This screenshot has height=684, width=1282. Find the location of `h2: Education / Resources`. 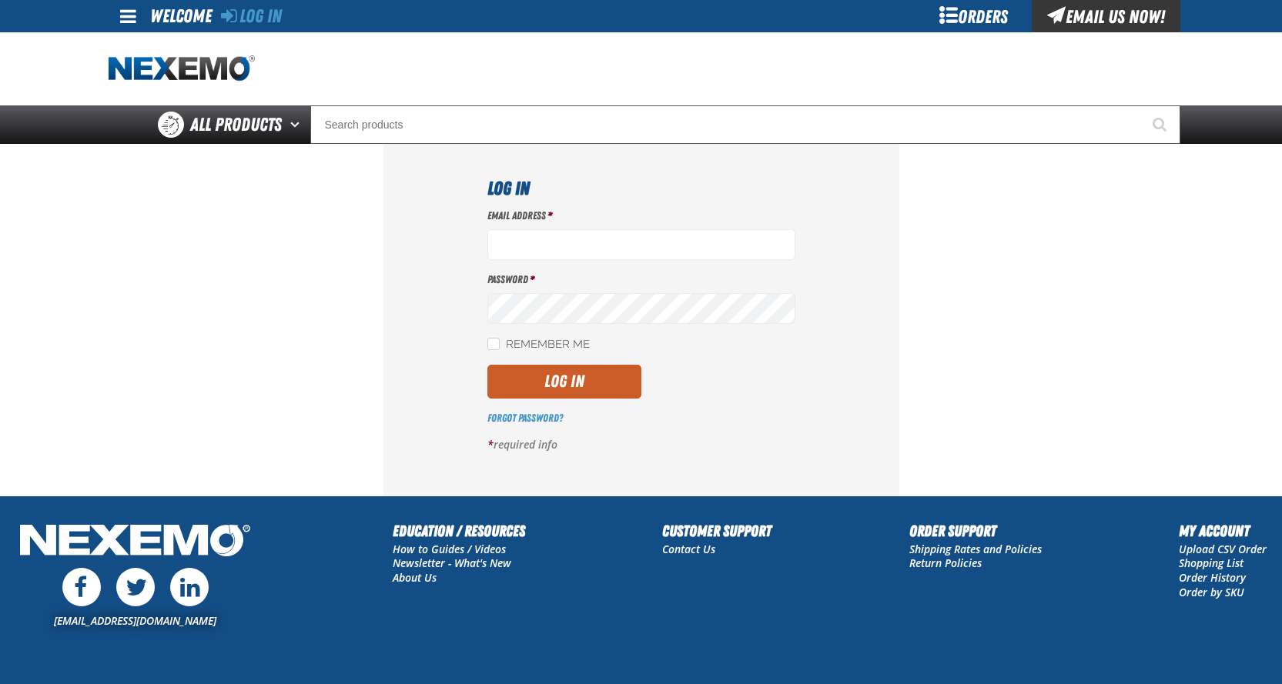

h2: Education / Resources is located at coordinates (459, 531).